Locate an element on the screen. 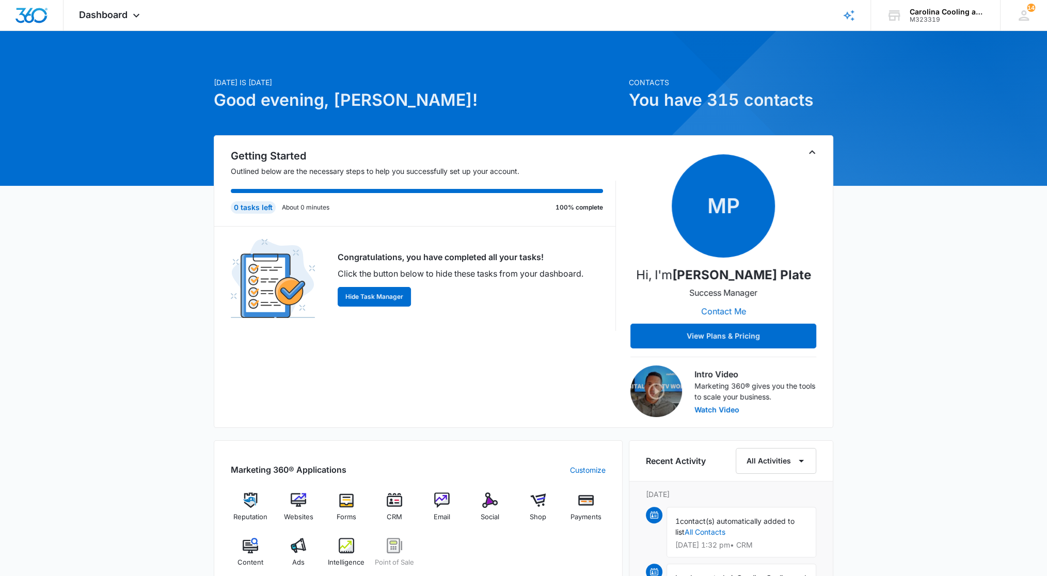  button: Toggle Collapse is located at coordinates (812, 152).